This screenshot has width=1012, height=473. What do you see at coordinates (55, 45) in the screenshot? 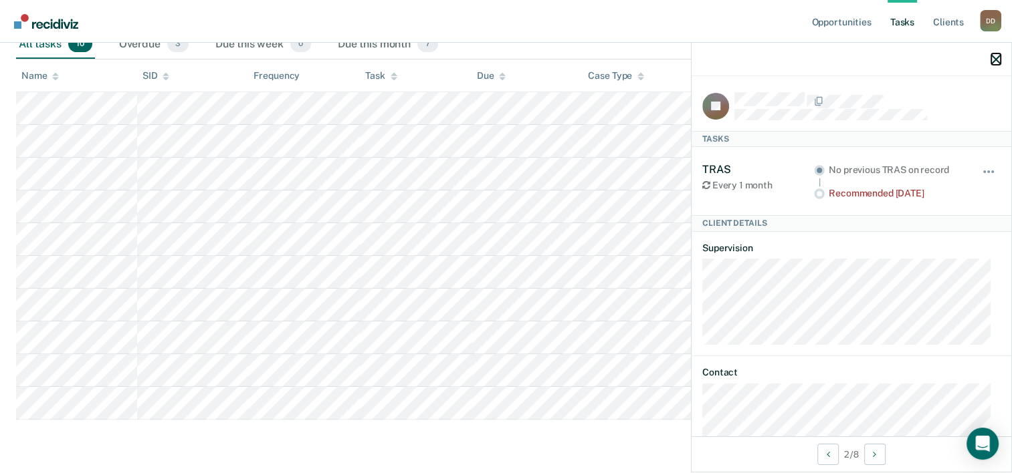
I see `div: All tasks` at bounding box center [55, 45].